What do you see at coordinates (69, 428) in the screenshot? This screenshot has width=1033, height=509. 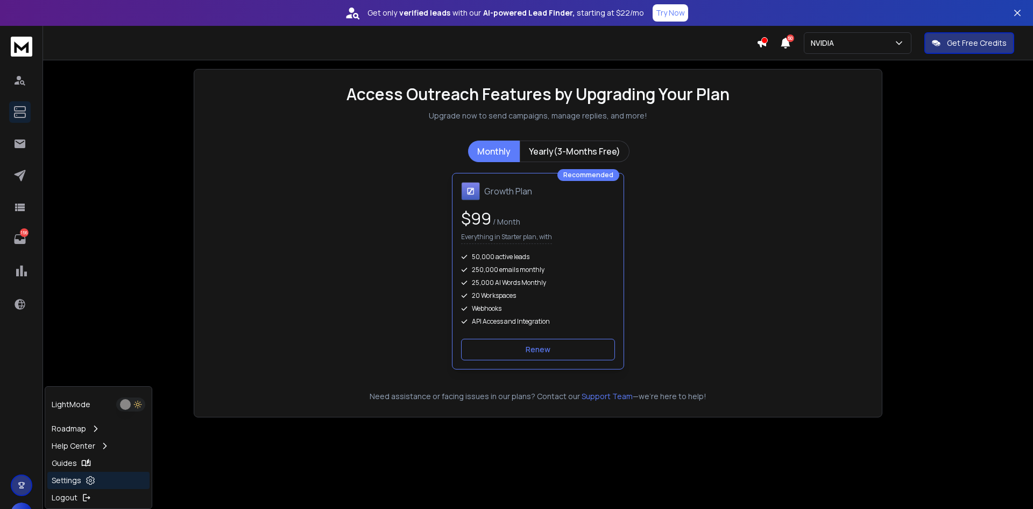 I see `p: Roadmap` at bounding box center [69, 428].